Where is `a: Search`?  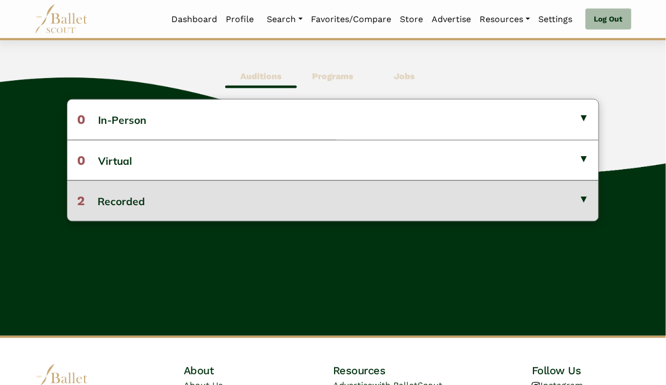
a: Search is located at coordinates (285, 19).